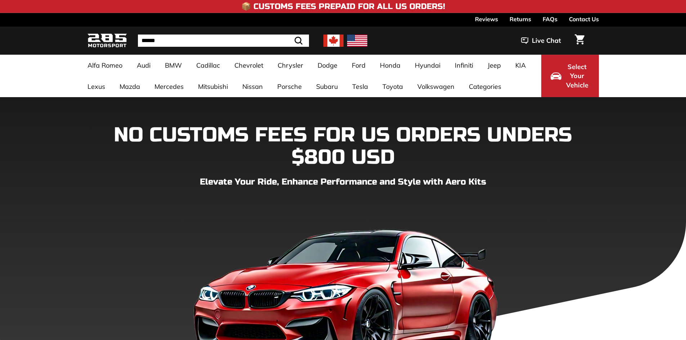 The image size is (686, 340). Describe the element at coordinates (464, 65) in the screenshot. I see `a: Infiniti` at that location.